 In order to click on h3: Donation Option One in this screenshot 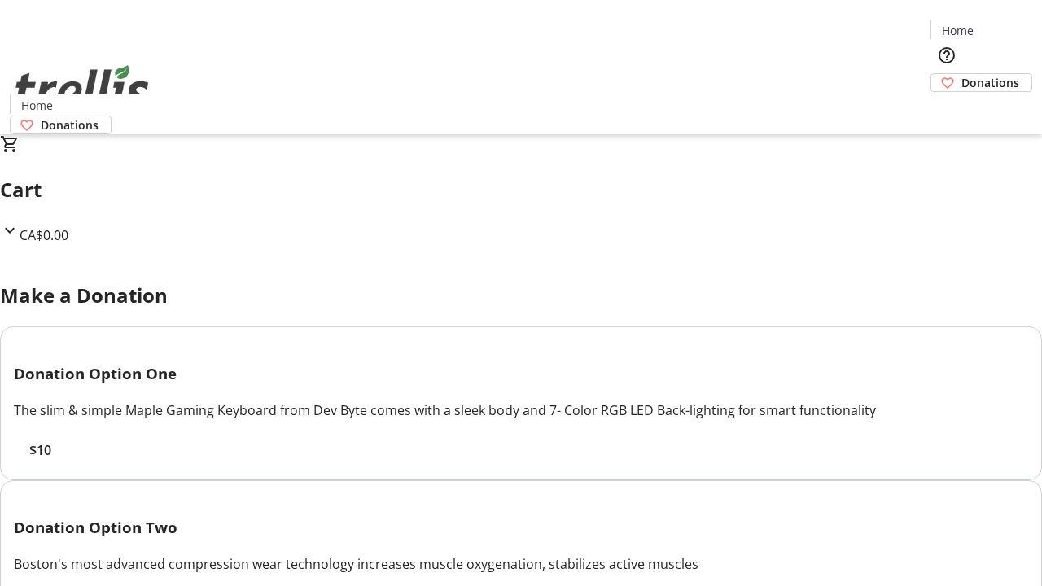, I will do `click(521, 374)`.